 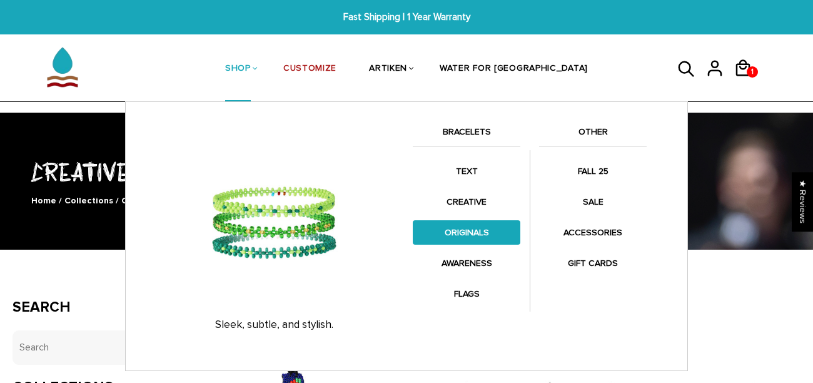 What do you see at coordinates (593, 201) in the screenshot?
I see `a: SALE` at bounding box center [593, 201].